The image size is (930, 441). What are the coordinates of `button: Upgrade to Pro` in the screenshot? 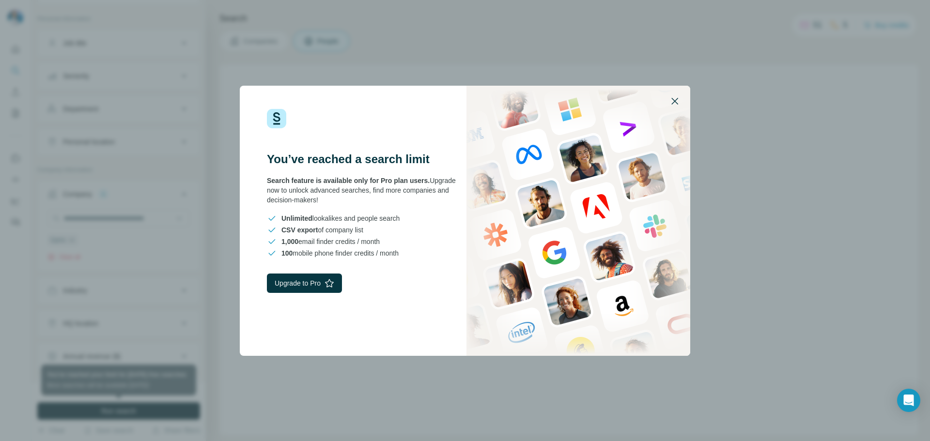 It's located at (304, 283).